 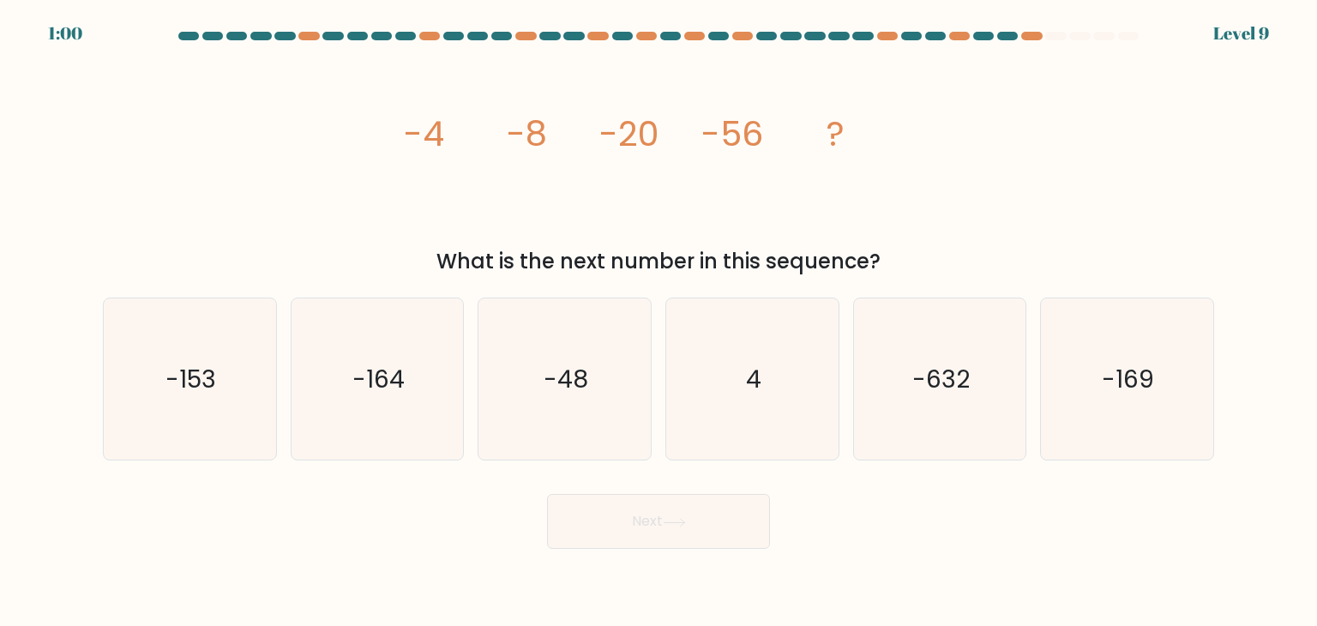 I want to click on div: Level 9, so click(x=1240, y=33).